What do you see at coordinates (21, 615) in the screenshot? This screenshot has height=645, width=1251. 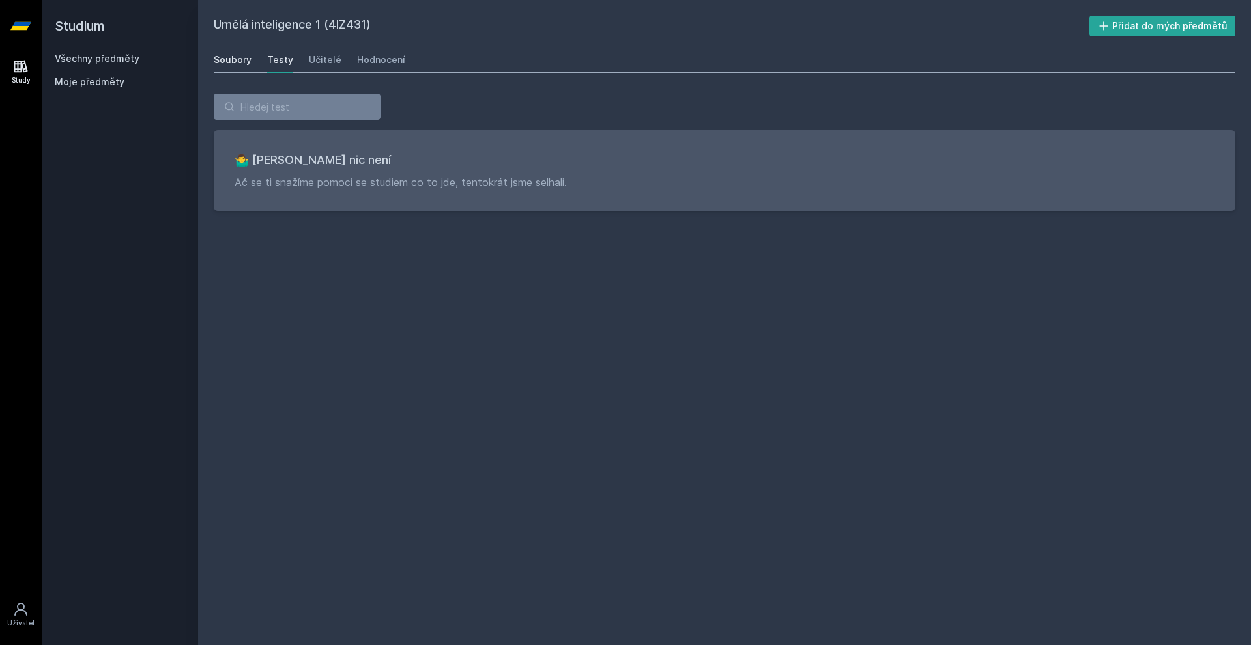 I see `a: Uživatel` at bounding box center [21, 615].